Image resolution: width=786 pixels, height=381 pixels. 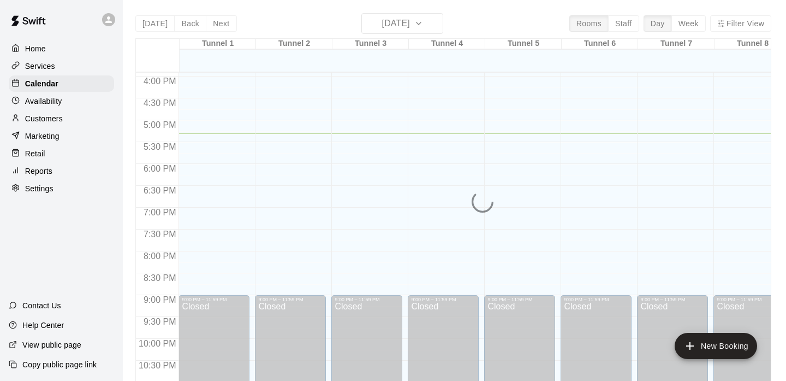 I want to click on p: Retail, so click(x=35, y=153).